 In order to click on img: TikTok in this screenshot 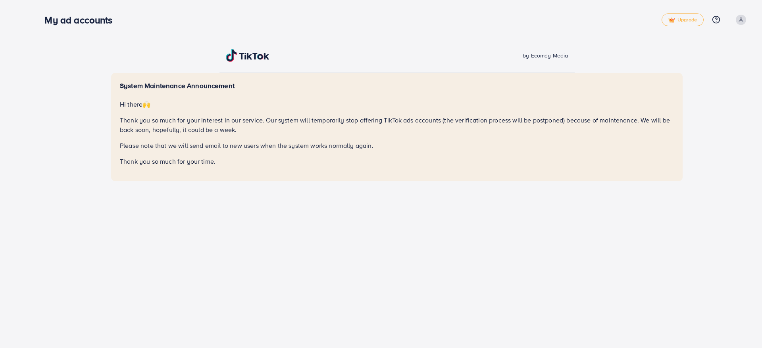, I will do `click(248, 56)`.